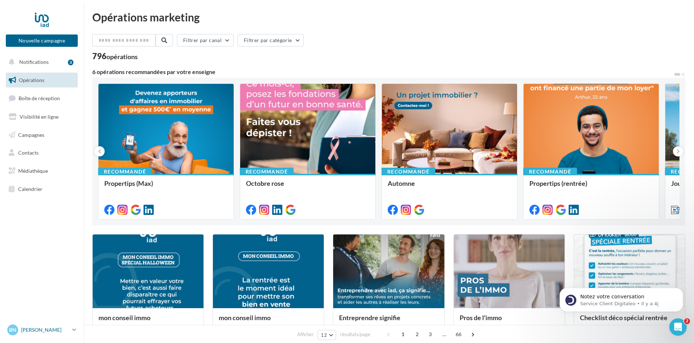 The height and width of the screenshot is (343, 694). What do you see at coordinates (39, 98) in the screenshot?
I see `span: Boîte de réception` at bounding box center [39, 98].